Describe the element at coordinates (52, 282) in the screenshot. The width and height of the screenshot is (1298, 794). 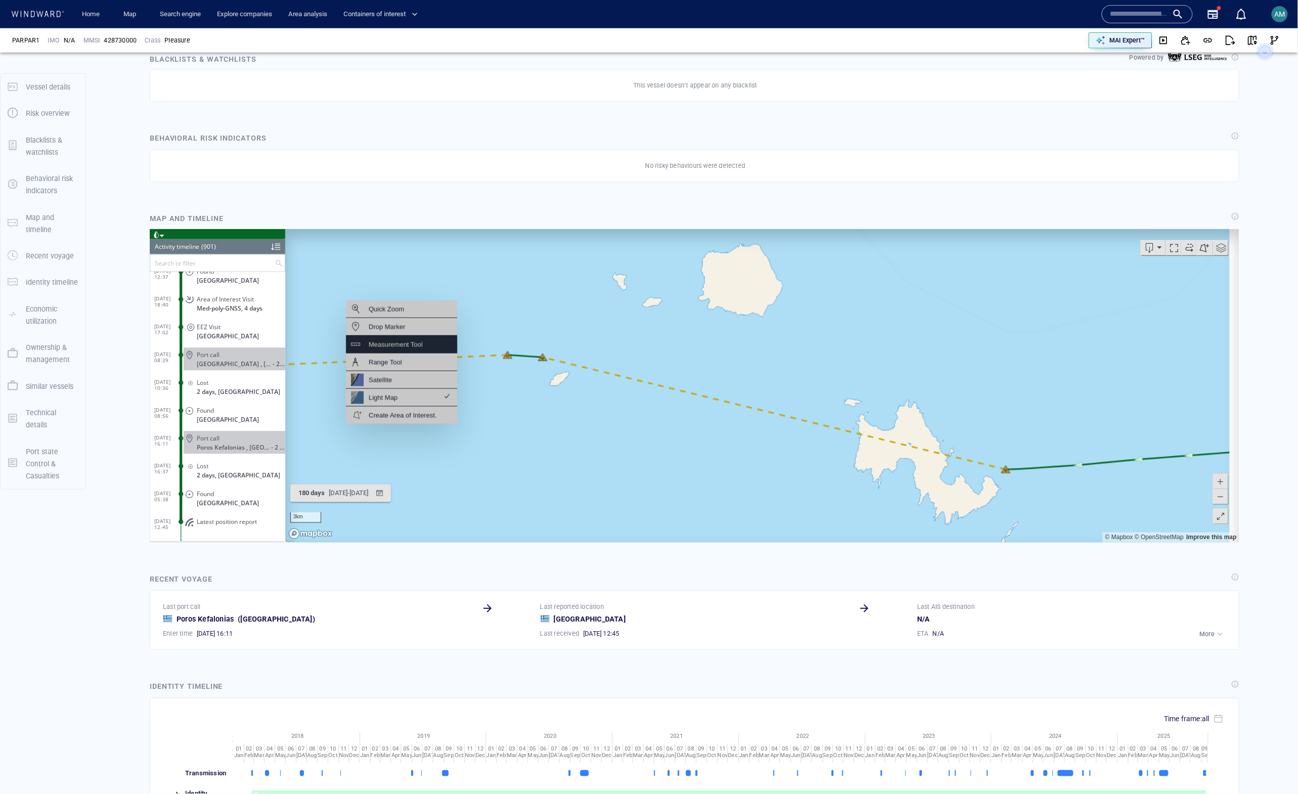
I see `p: Identity timeline` at that location.